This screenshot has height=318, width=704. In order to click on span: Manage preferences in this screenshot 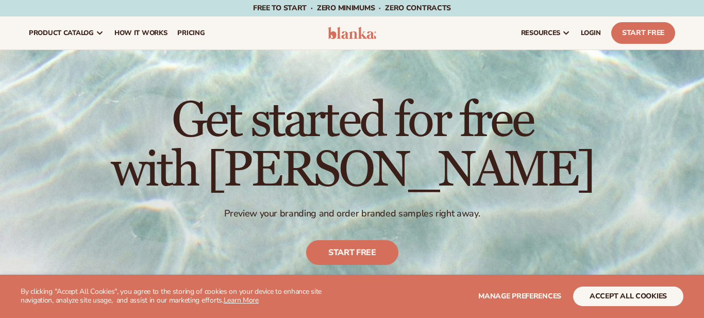, I will do `click(520, 296)`.